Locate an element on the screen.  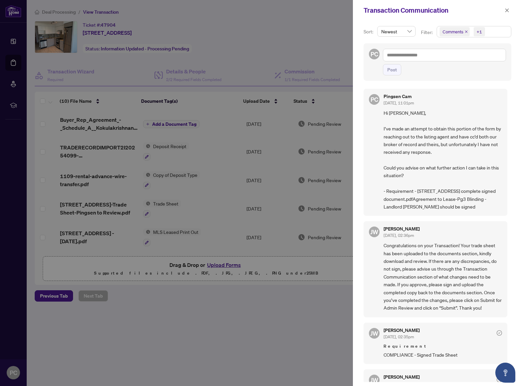
span: COMPLIANCE - Signed Trade Sheet is located at coordinates (442, 354).